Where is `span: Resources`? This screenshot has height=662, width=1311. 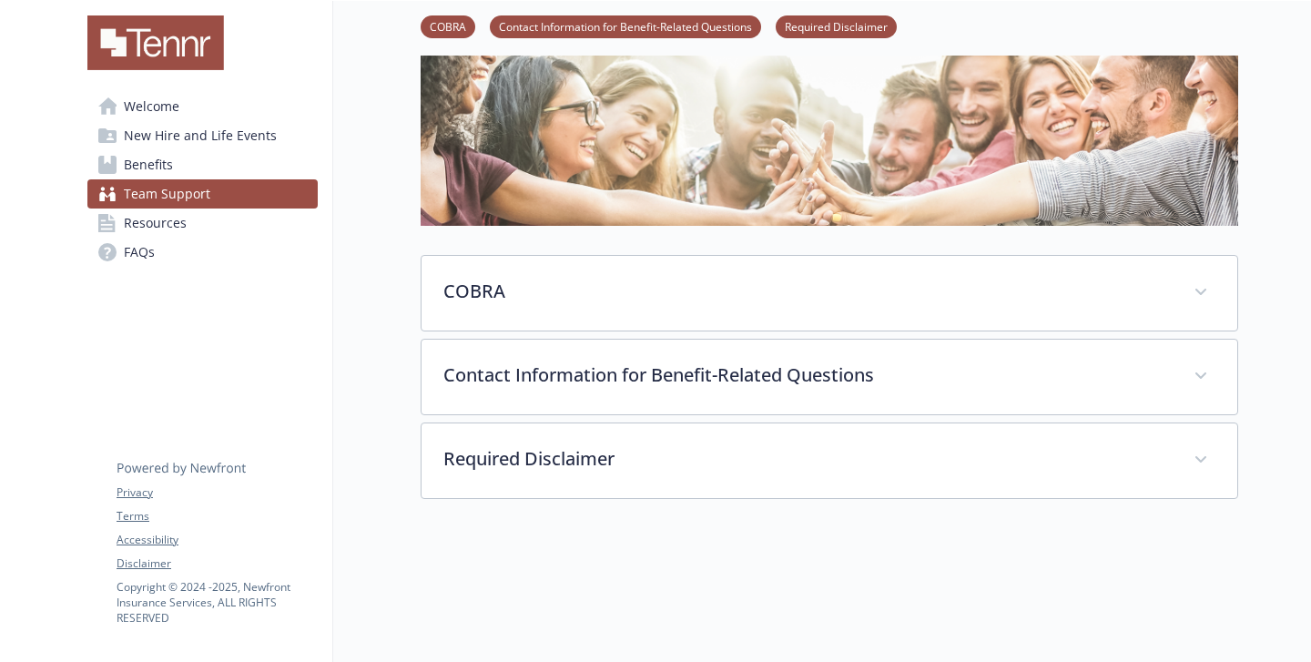 span: Resources is located at coordinates (155, 223).